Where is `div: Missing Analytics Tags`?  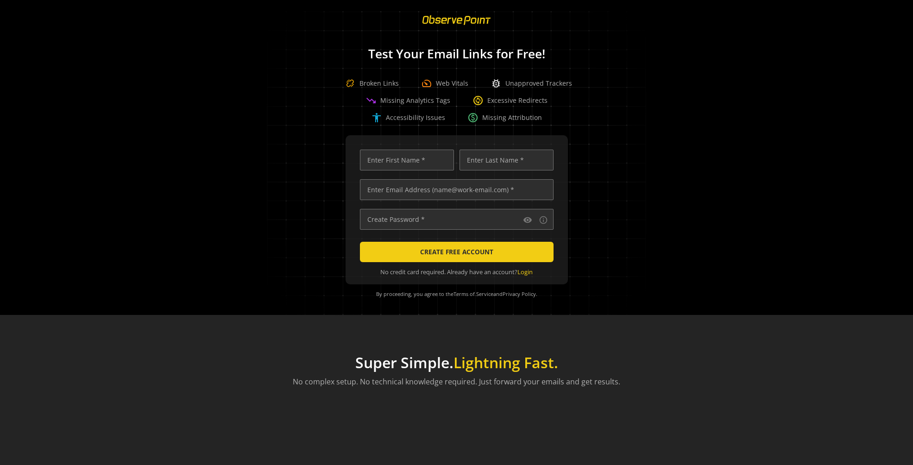 div: Missing Analytics Tags is located at coordinates (408, 101).